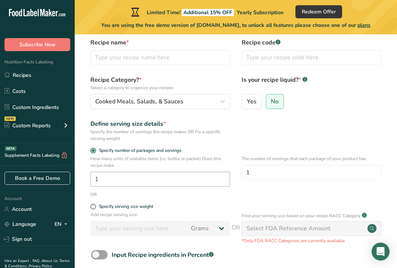 This screenshot has height=268, width=397. What do you see at coordinates (37, 261) in the screenshot?
I see `a: FAQ .` at bounding box center [37, 261].